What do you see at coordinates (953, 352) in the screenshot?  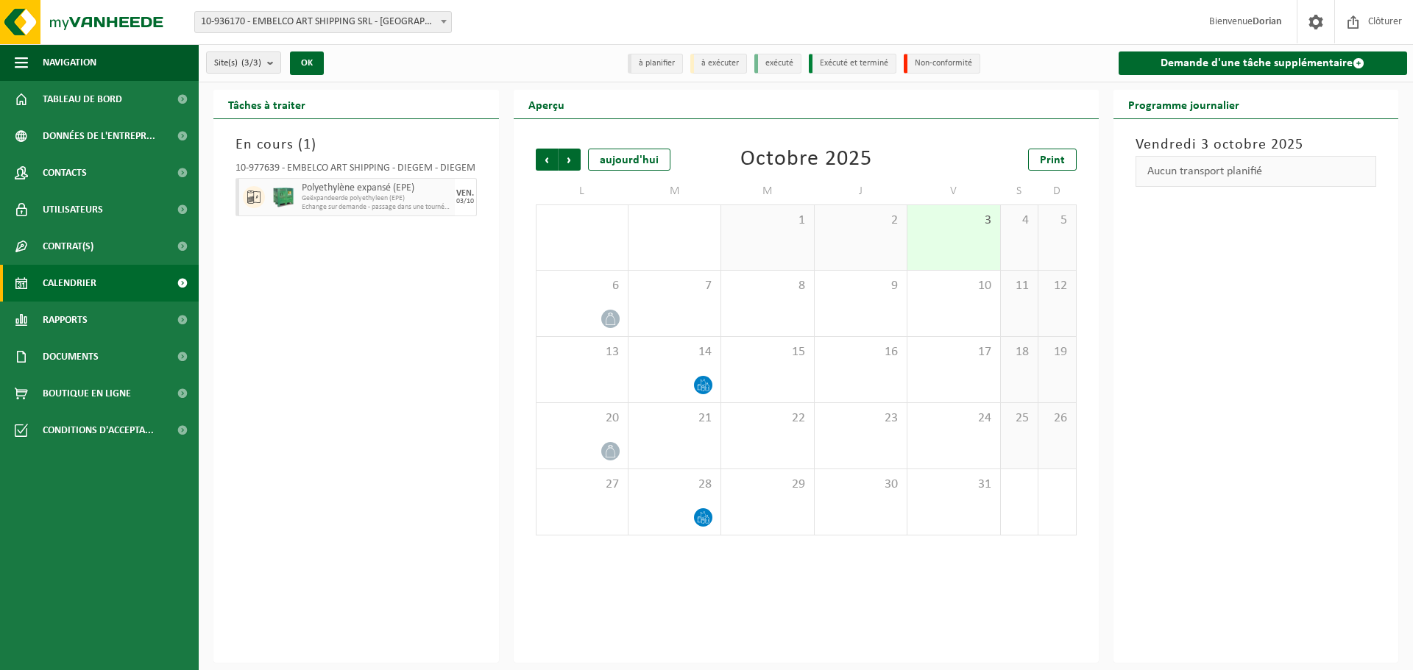 I see `span: 17` at bounding box center [953, 352].